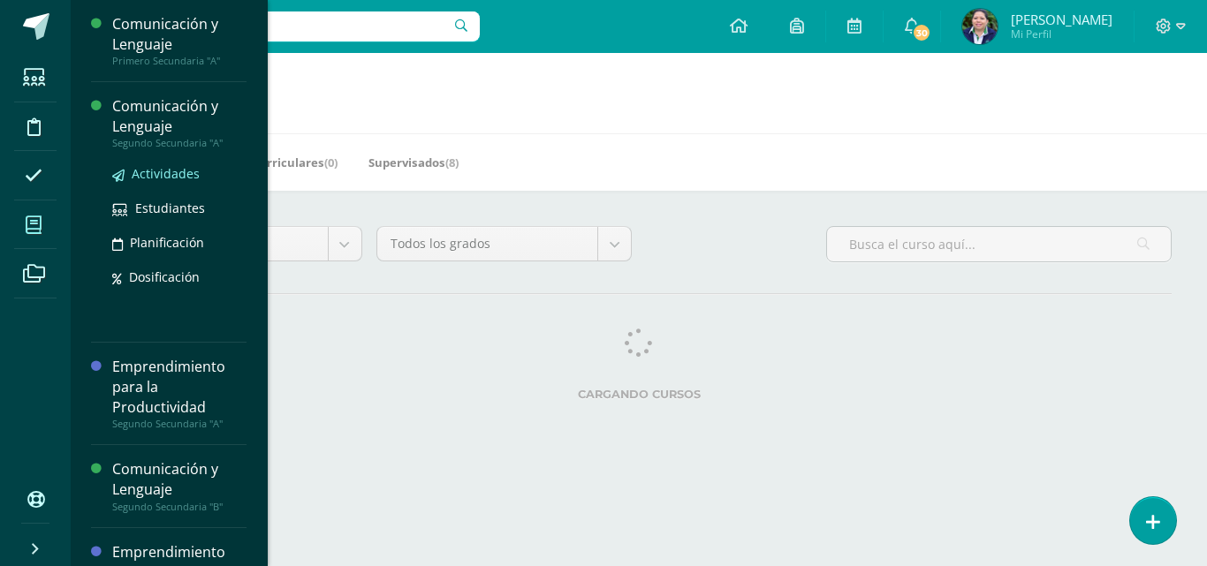 This screenshot has width=1207, height=566. I want to click on a: Planificación, so click(179, 242).